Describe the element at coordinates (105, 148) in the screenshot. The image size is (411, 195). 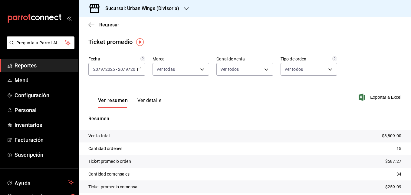
I see `p: Cantidad órdenes` at that location.